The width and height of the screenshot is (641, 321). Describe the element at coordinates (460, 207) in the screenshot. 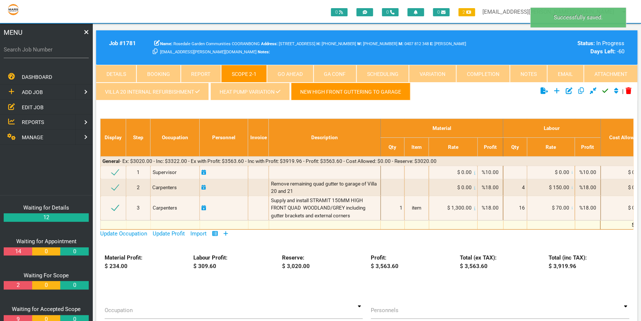

I see `span: $ 1,300.00` at that location.